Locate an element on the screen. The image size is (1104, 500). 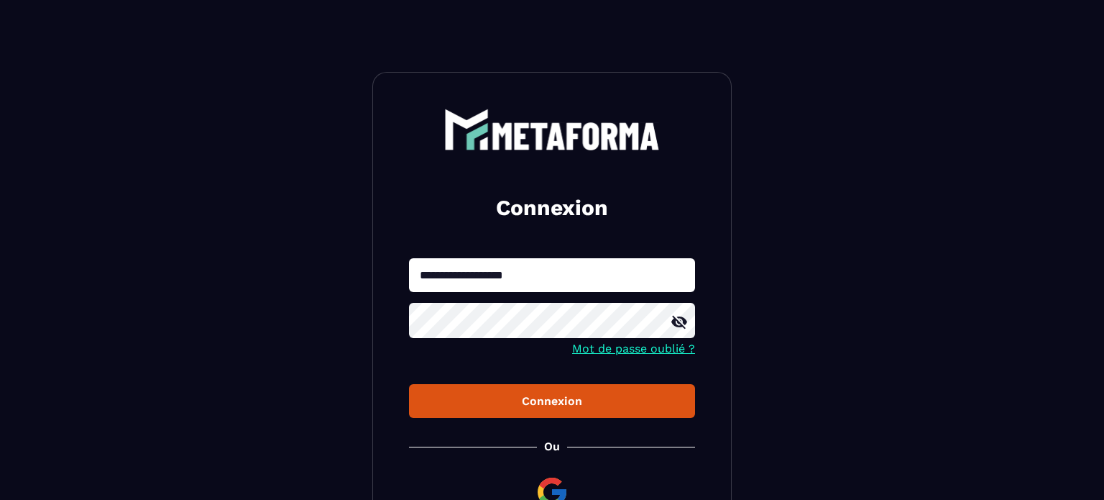
p: Ou is located at coordinates (552, 446).